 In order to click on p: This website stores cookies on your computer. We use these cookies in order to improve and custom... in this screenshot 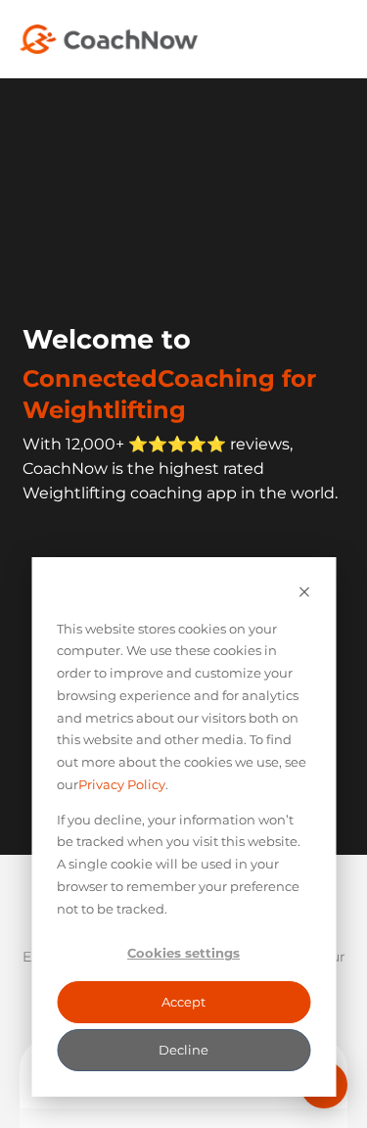, I will do `click(183, 707)`.